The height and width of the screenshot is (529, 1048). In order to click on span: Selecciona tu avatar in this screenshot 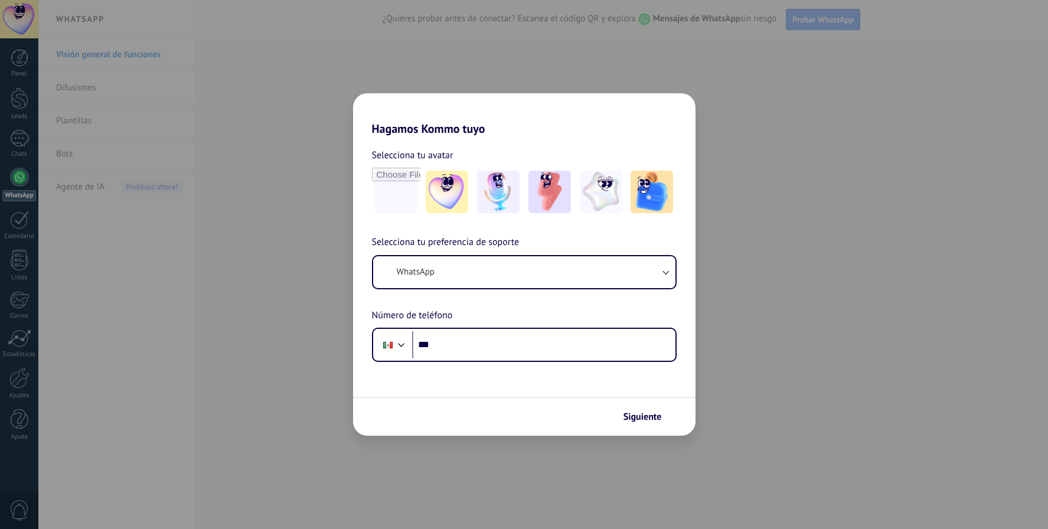, I will do `click(413, 155)`.